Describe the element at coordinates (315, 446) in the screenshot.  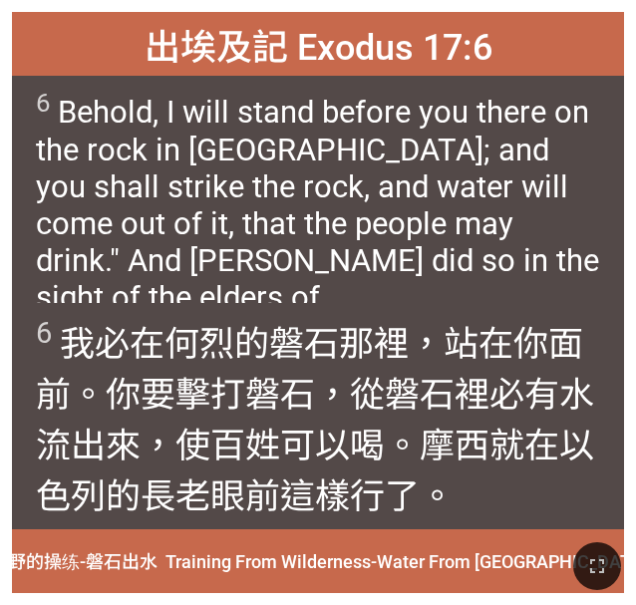
I see `wh5221: 磐石` at that location.